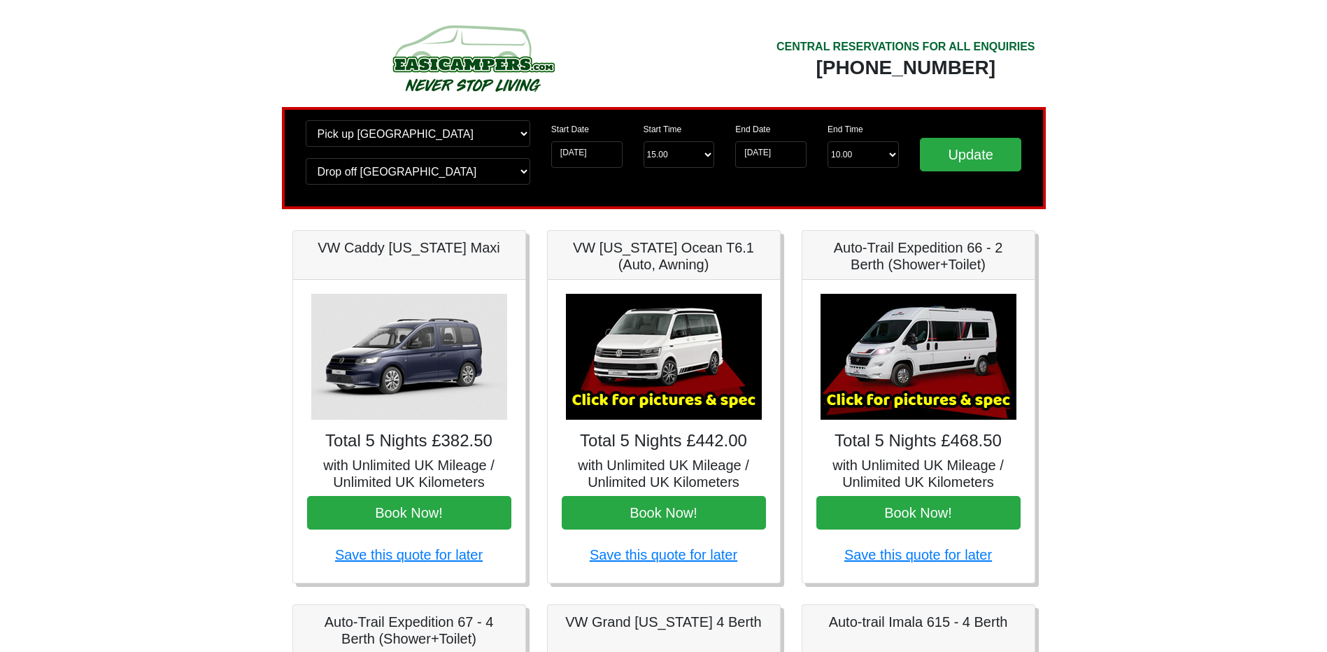  I want to click on input: Update, so click(971, 155).